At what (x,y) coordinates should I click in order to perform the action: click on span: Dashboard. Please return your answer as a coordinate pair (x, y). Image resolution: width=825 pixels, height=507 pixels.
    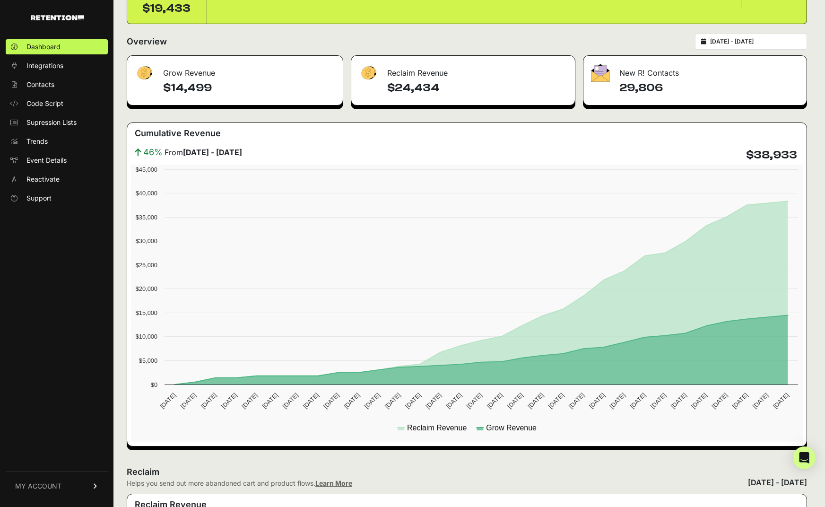
    Looking at the image, I should click on (44, 47).